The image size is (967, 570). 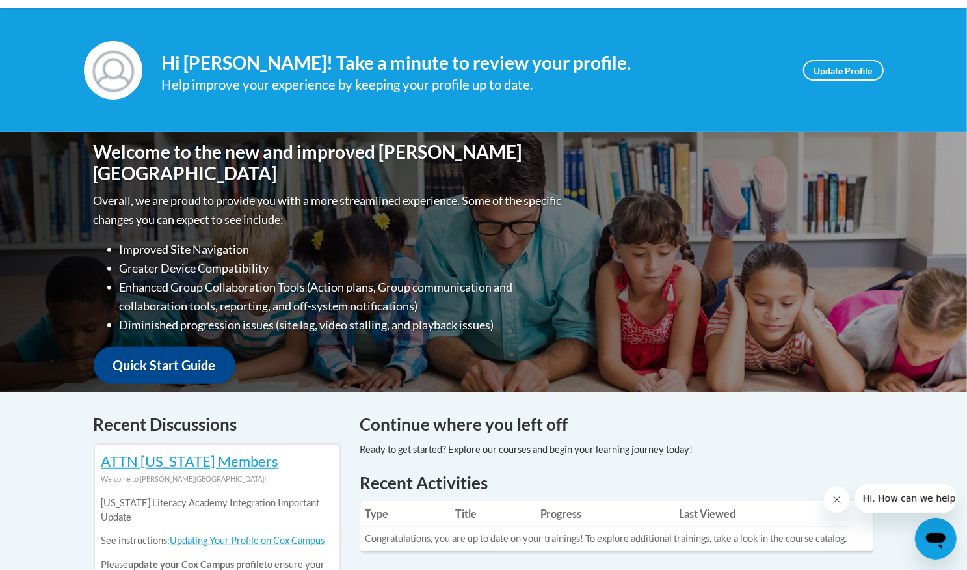 I want to click on a: Updating Your Profile on Cox Campus, so click(x=248, y=540).